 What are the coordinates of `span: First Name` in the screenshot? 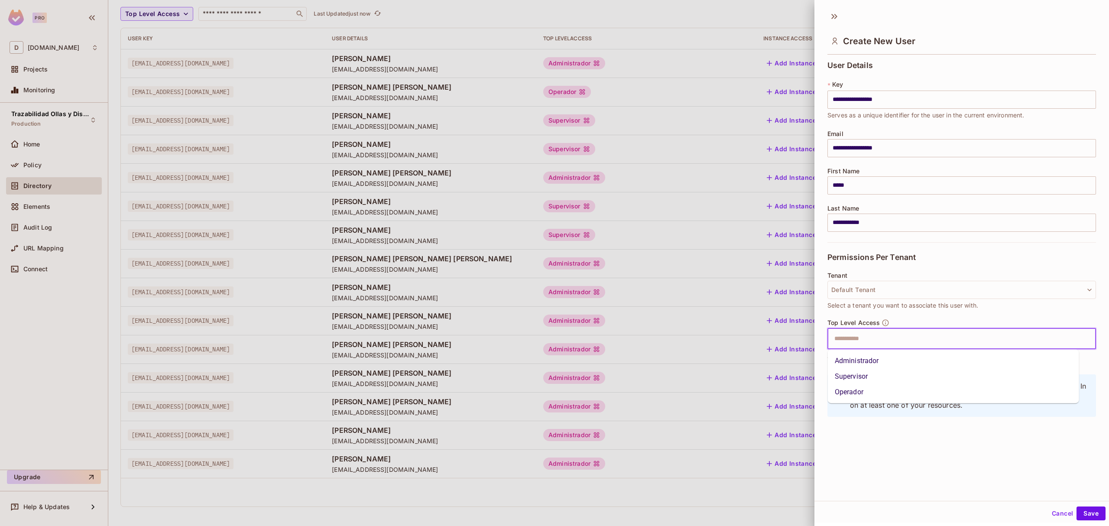 It's located at (844, 171).